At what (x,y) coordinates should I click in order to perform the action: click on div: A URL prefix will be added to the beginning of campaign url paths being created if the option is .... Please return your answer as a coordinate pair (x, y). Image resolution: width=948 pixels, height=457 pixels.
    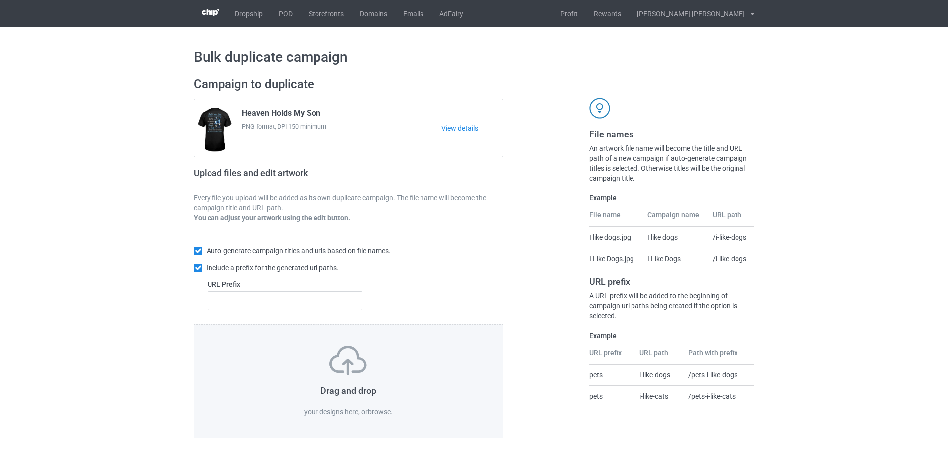
    Looking at the image, I should click on (671, 306).